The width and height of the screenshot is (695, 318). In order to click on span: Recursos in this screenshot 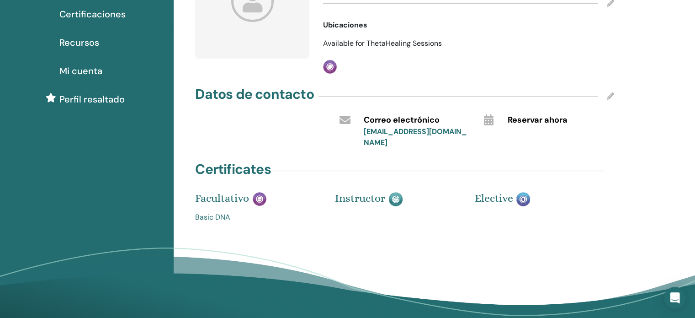, I will do `click(79, 43)`.